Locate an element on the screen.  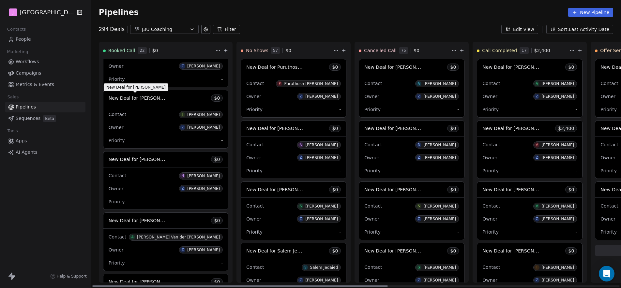
div: Open Intercom Messenger is located at coordinates (606, 274).